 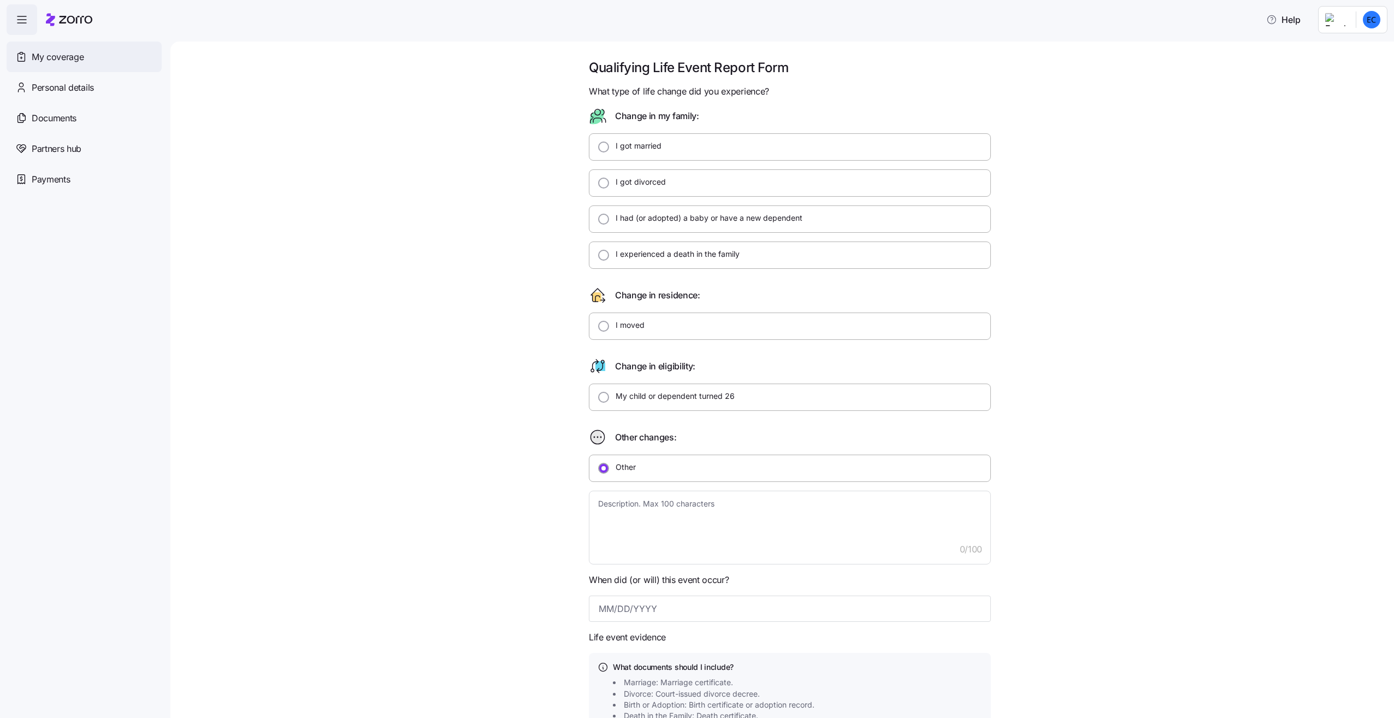 What do you see at coordinates (679, 91) in the screenshot?
I see `span: What type of life change did you experience?` at bounding box center [679, 91].